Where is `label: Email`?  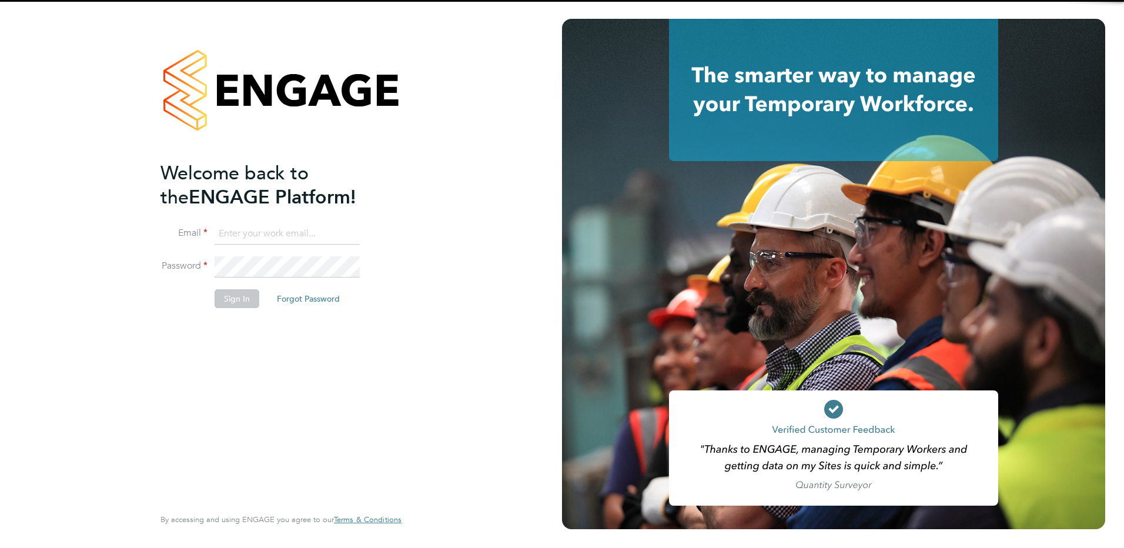 label: Email is located at coordinates (184, 233).